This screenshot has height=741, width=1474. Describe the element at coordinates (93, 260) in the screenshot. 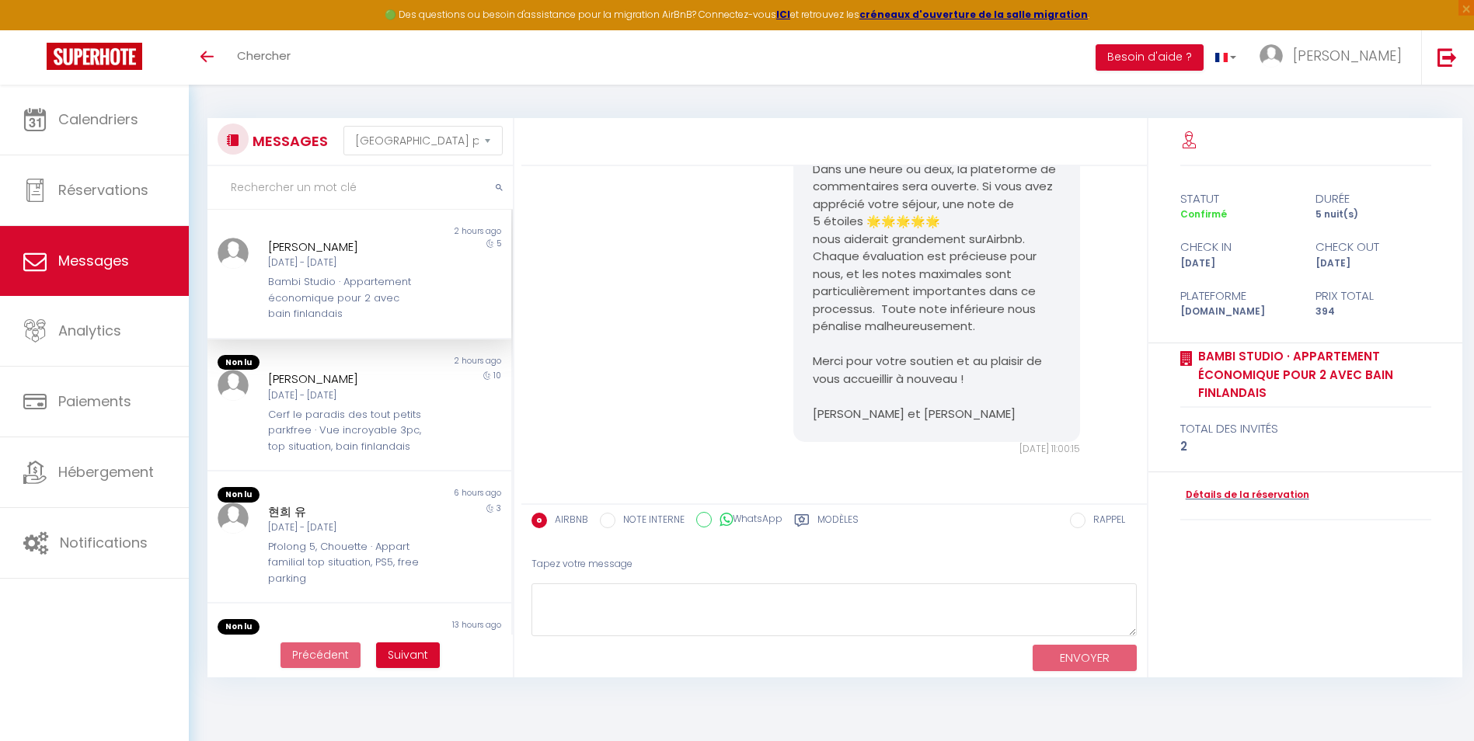

I see `span: Messages` at that location.